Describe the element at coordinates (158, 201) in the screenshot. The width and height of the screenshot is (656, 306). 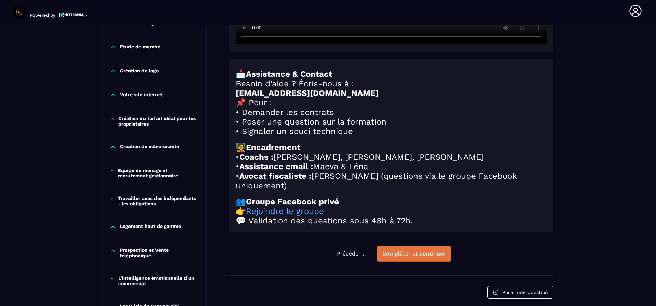
I see `p: Travailler avec des indépendants - les obligations` at that location.